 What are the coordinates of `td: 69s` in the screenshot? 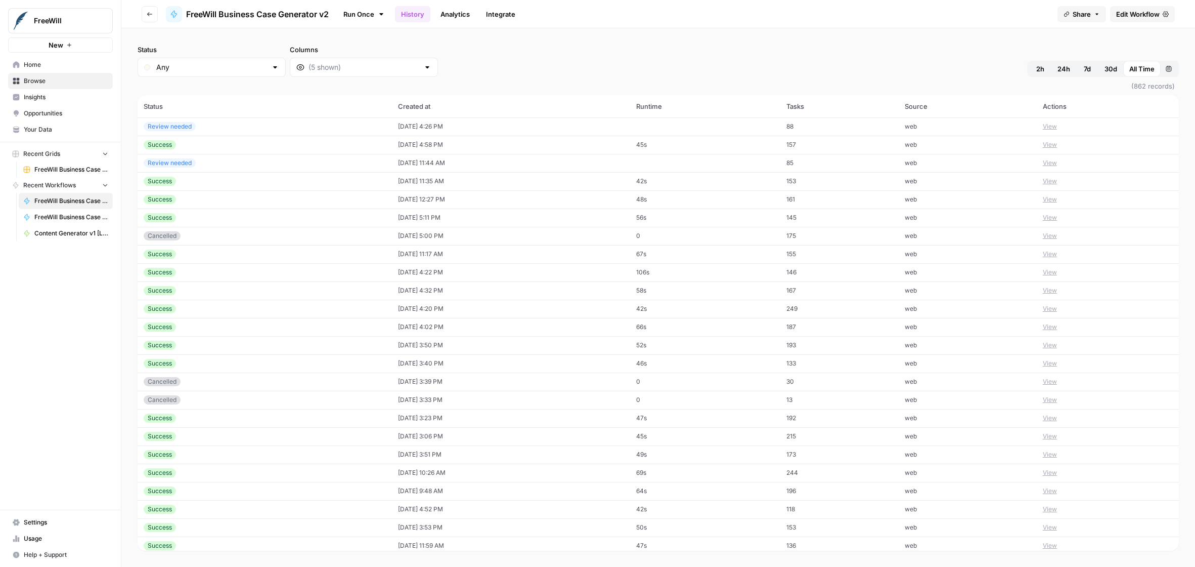 It's located at (705, 472).